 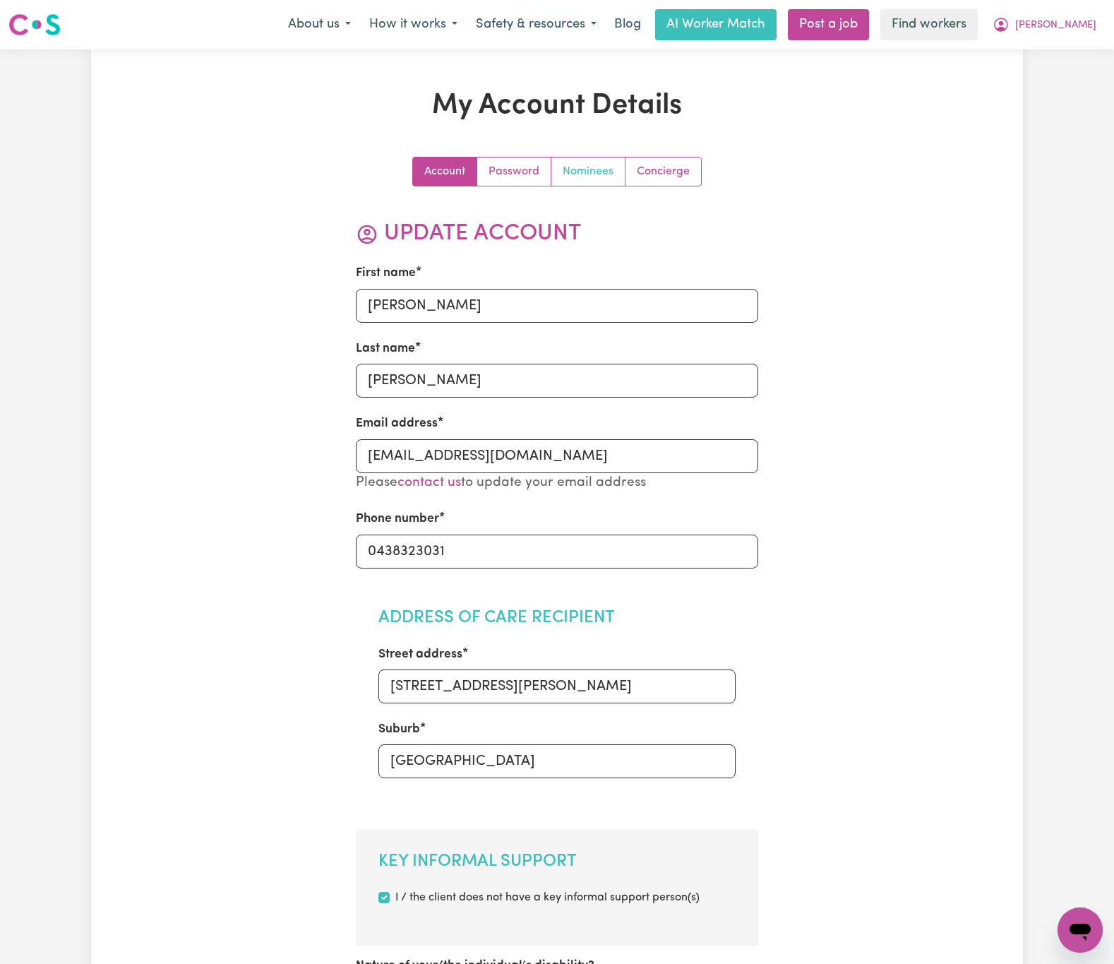 I want to click on input: e.g. North Bondi, New South Wales, so click(x=557, y=761).